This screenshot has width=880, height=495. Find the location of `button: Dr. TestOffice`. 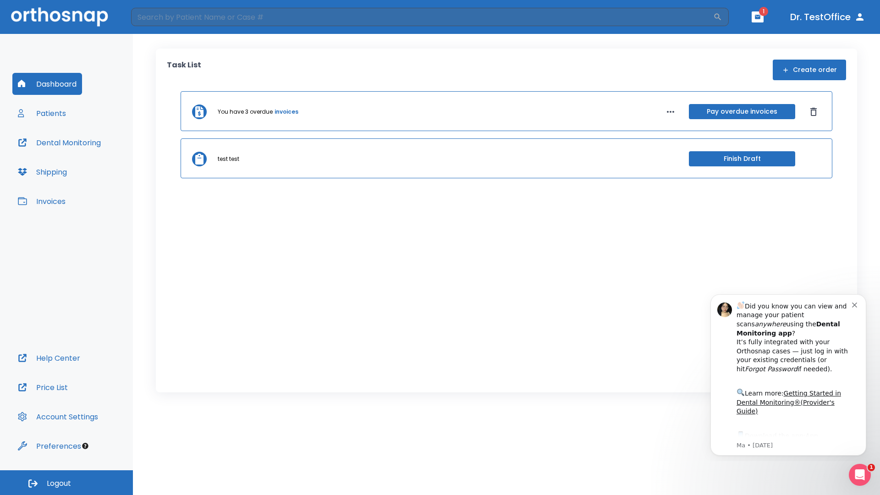

button: Dr. TestOffice is located at coordinates (827, 17).